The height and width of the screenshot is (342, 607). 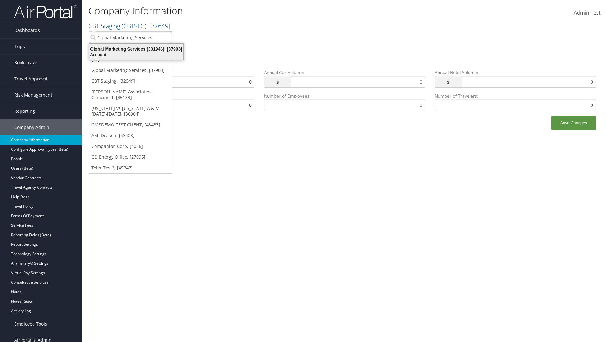 What do you see at coordinates (174, 102) in the screenshot?
I see `label: Annual Air Bookings:` at bounding box center [174, 102].